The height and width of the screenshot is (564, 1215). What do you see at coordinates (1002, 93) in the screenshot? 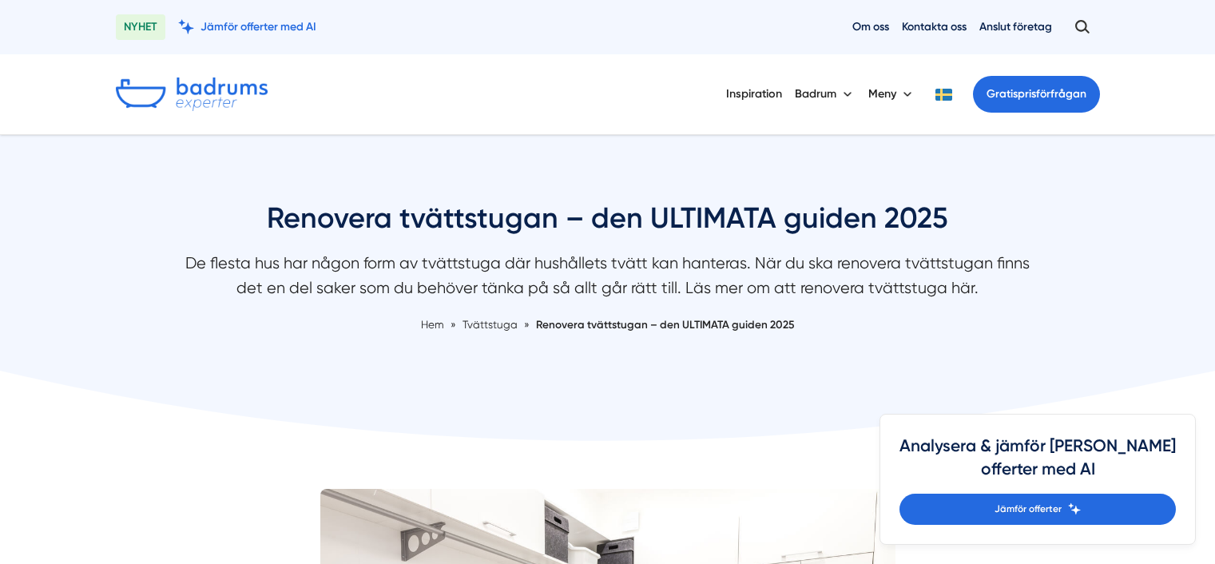
I see `span: Gratis` at bounding box center [1002, 93].